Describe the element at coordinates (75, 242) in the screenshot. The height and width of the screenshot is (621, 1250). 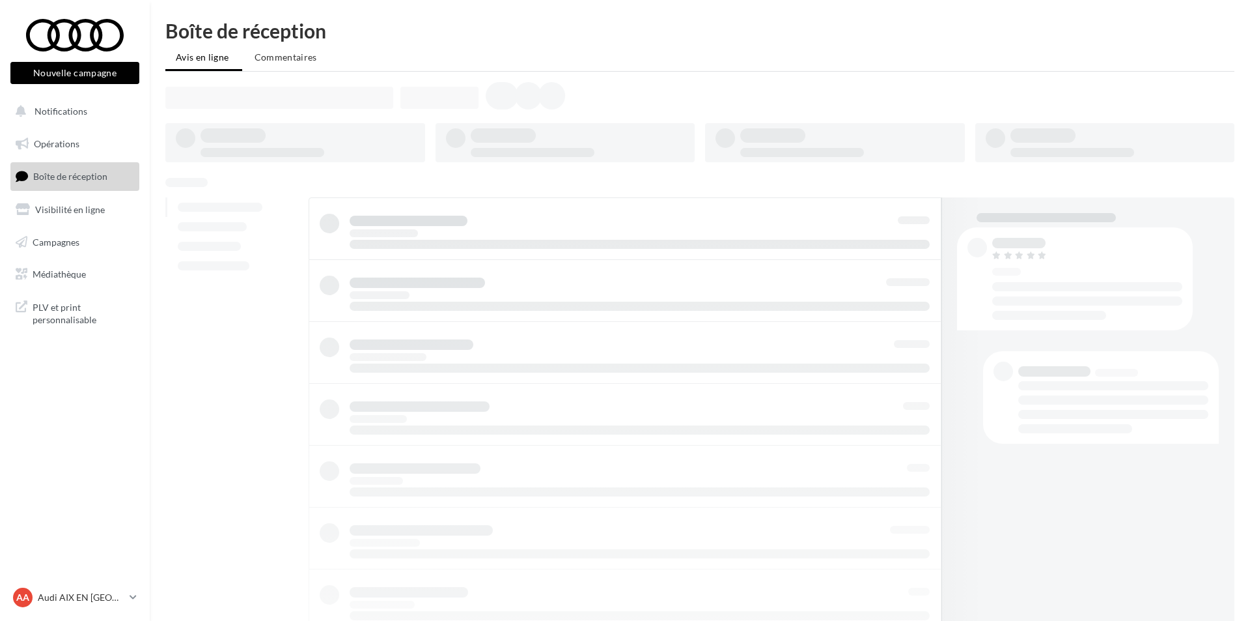
I see `a: Campagnes` at that location.